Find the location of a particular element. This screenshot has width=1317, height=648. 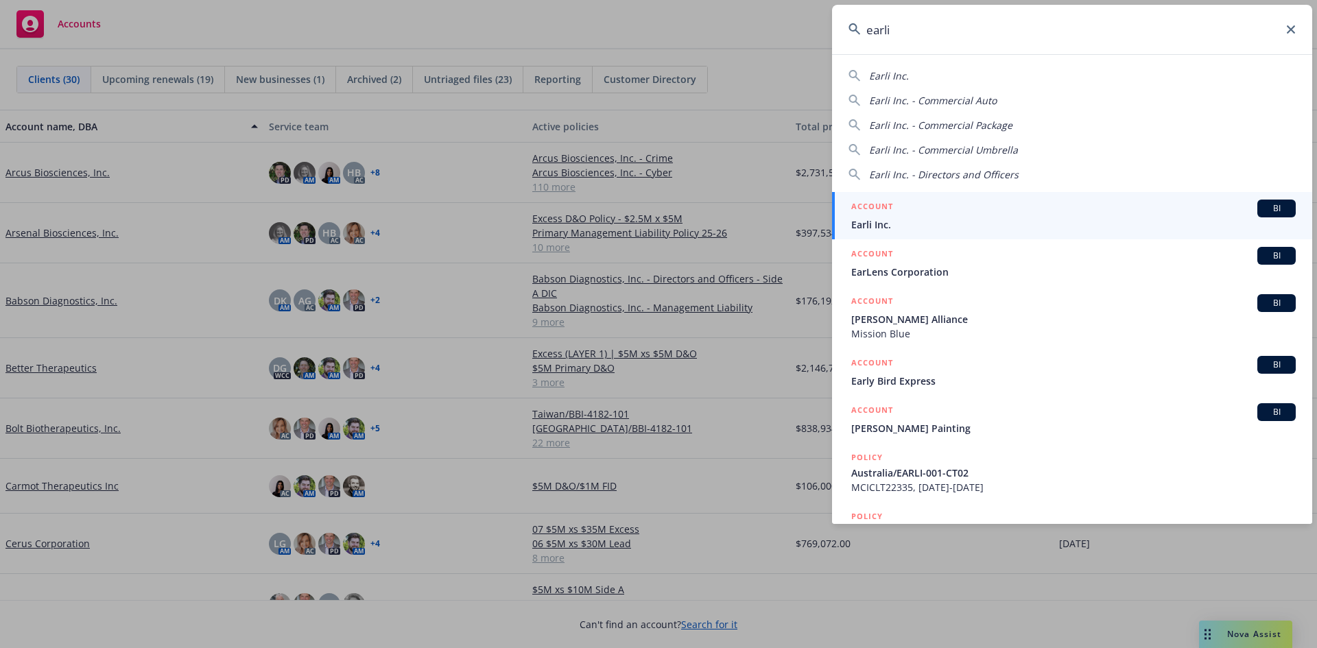

a: ACCOUNTBIEarli Inc. is located at coordinates (1072, 215).